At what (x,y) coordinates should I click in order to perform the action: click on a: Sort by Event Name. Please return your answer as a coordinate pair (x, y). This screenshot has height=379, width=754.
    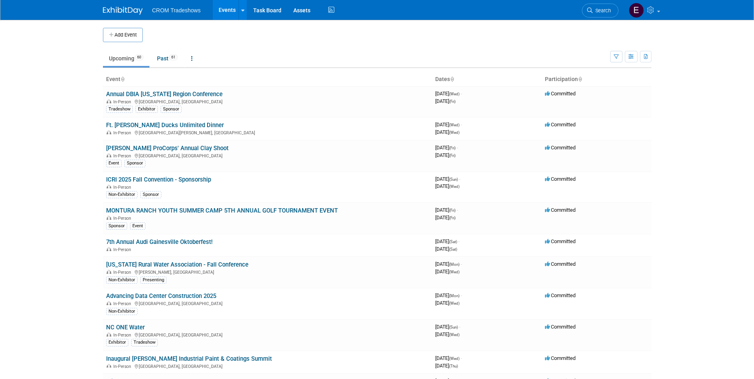
    Looking at the image, I should click on (122, 79).